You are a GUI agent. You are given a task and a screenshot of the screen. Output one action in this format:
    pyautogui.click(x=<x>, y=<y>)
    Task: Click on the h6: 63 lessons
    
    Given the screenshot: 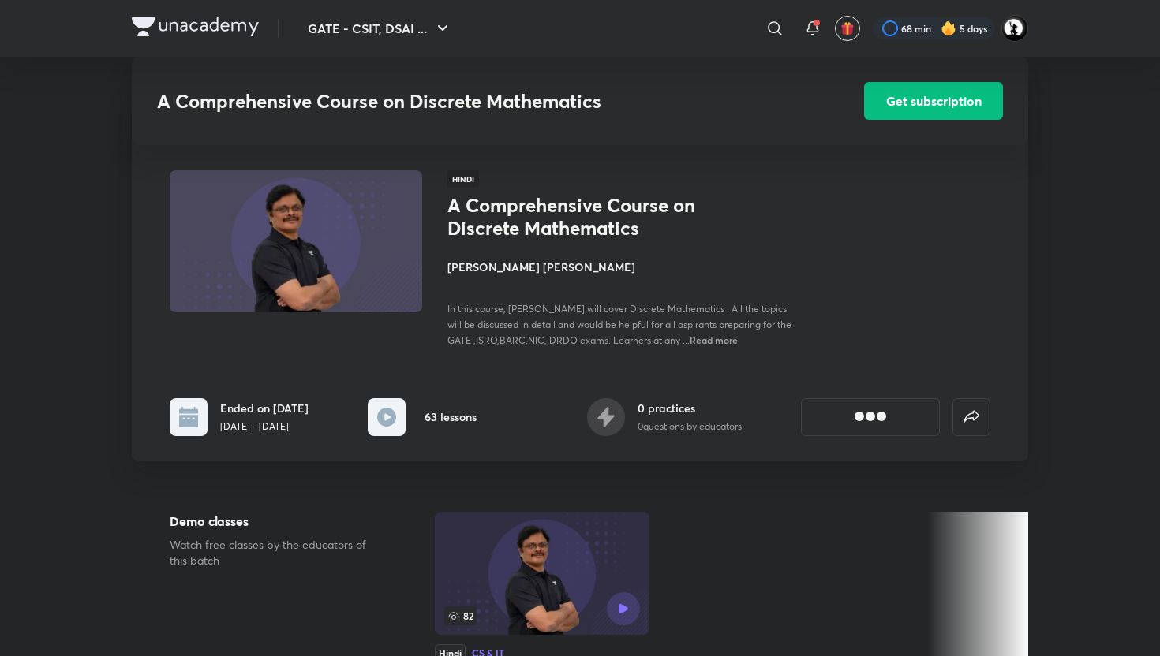 What is the action you would take?
    pyautogui.click(x=450, y=416)
    